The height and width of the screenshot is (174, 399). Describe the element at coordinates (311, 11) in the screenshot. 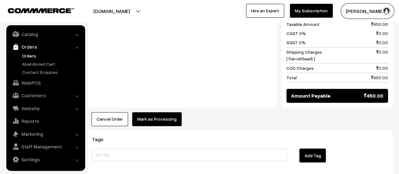

I see `a: My Subscription` at that location.